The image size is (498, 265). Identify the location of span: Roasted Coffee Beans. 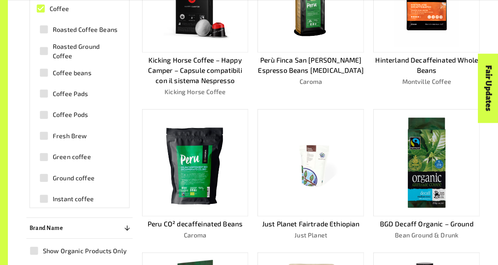
(85, 30).